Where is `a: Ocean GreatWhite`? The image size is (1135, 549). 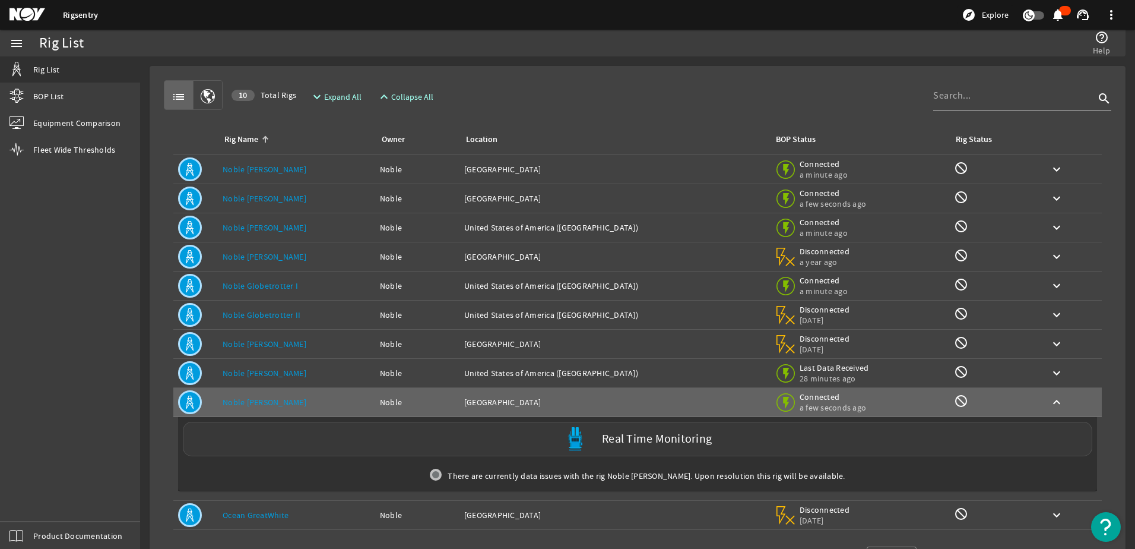
a: Ocean GreatWhite is located at coordinates (255, 515).